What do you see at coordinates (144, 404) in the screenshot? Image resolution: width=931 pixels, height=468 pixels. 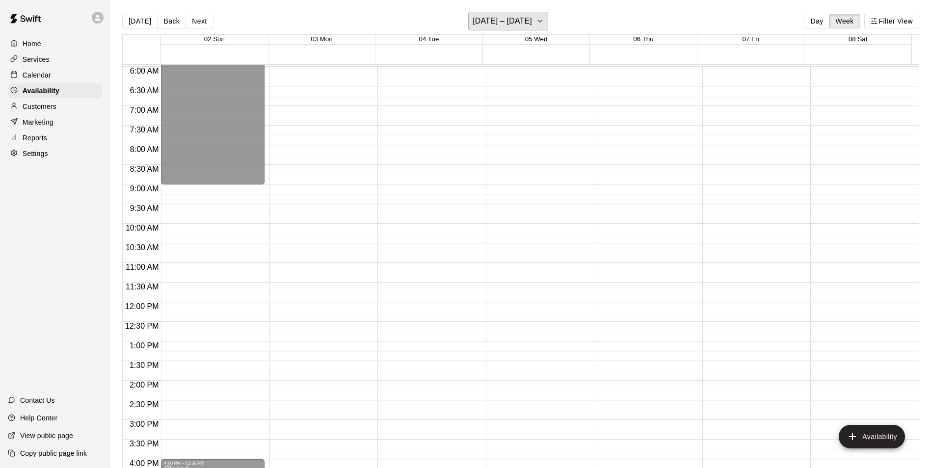 I see `span: 2:30 PM` at bounding box center [144, 404].